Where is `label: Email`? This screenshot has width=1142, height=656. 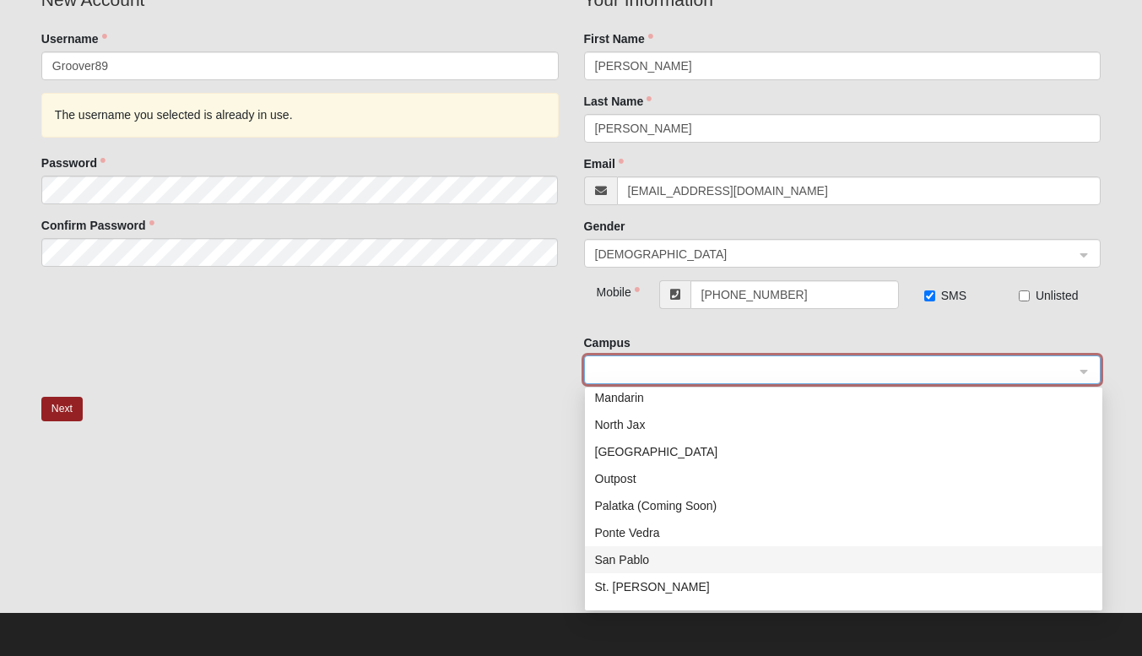
label: Email is located at coordinates (603, 164).